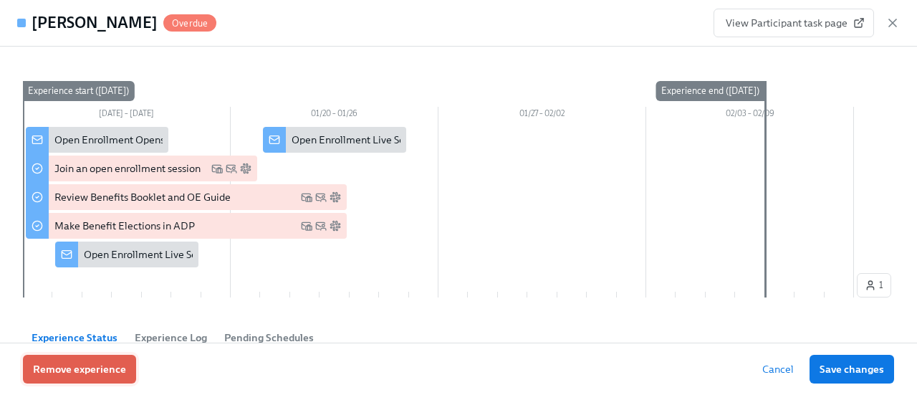 This screenshot has height=395, width=917. What do you see at coordinates (874, 285) in the screenshot?
I see `span: 1` at bounding box center [874, 285].